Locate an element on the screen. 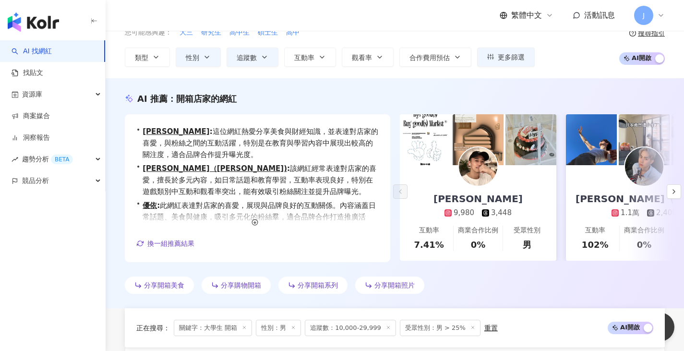  span: 競品分析 is located at coordinates (36, 180).